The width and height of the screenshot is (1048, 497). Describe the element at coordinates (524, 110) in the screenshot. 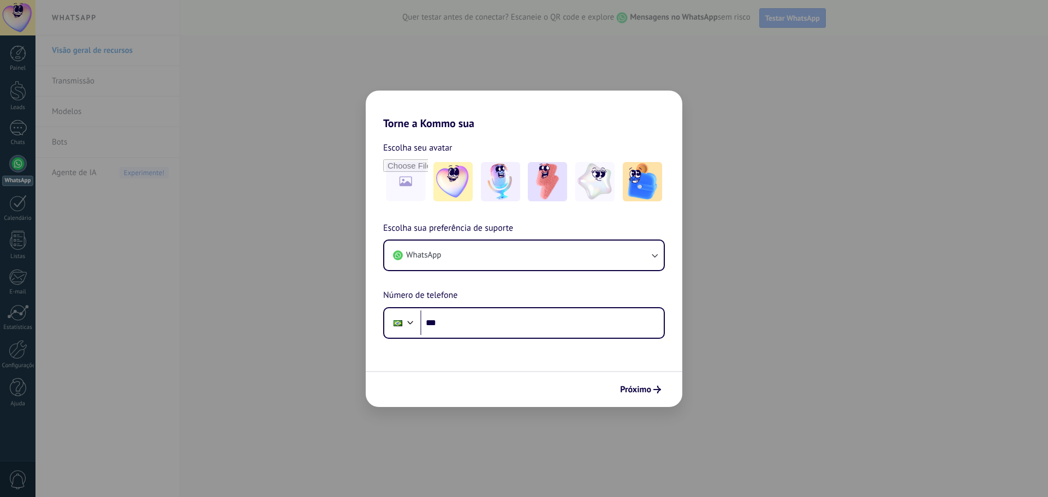

I see `h2: Torne a Kommo sua` at that location.